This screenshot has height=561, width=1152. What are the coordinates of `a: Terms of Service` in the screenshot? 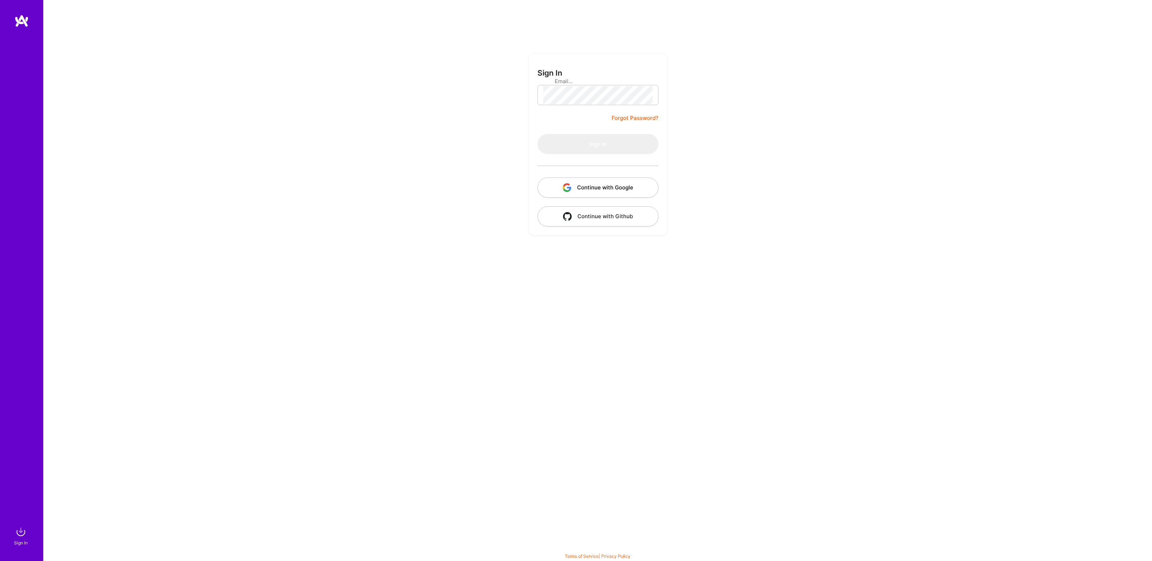 It's located at (582, 556).